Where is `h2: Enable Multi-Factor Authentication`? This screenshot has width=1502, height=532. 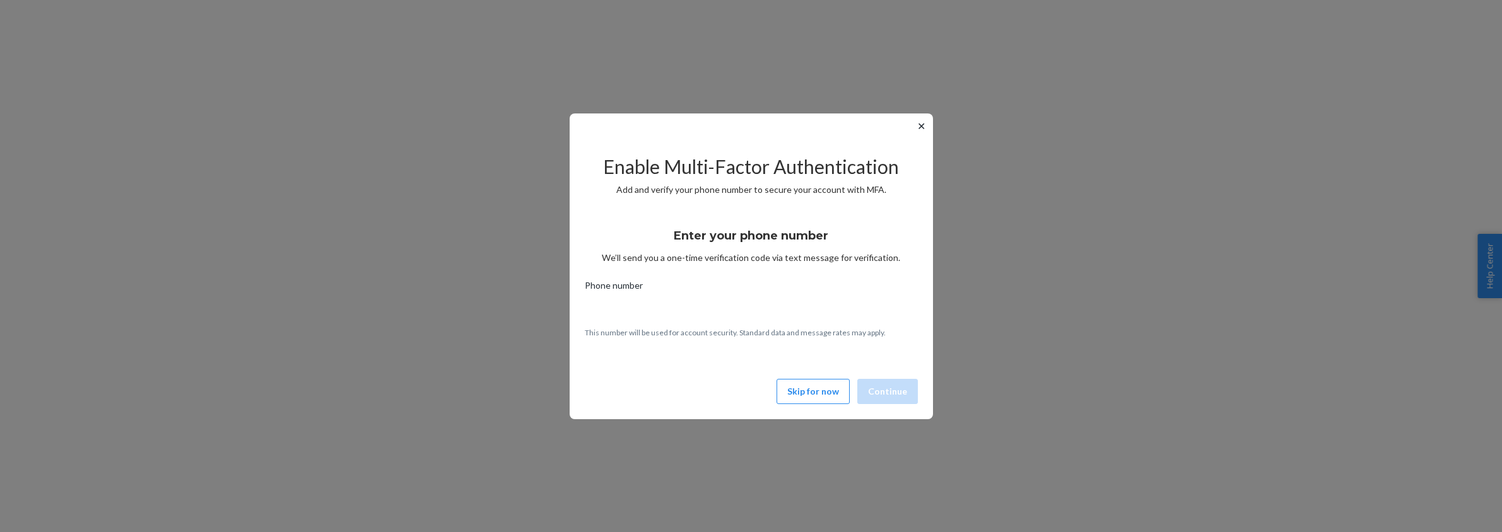
h2: Enable Multi-Factor Authentication is located at coordinates (751, 167).